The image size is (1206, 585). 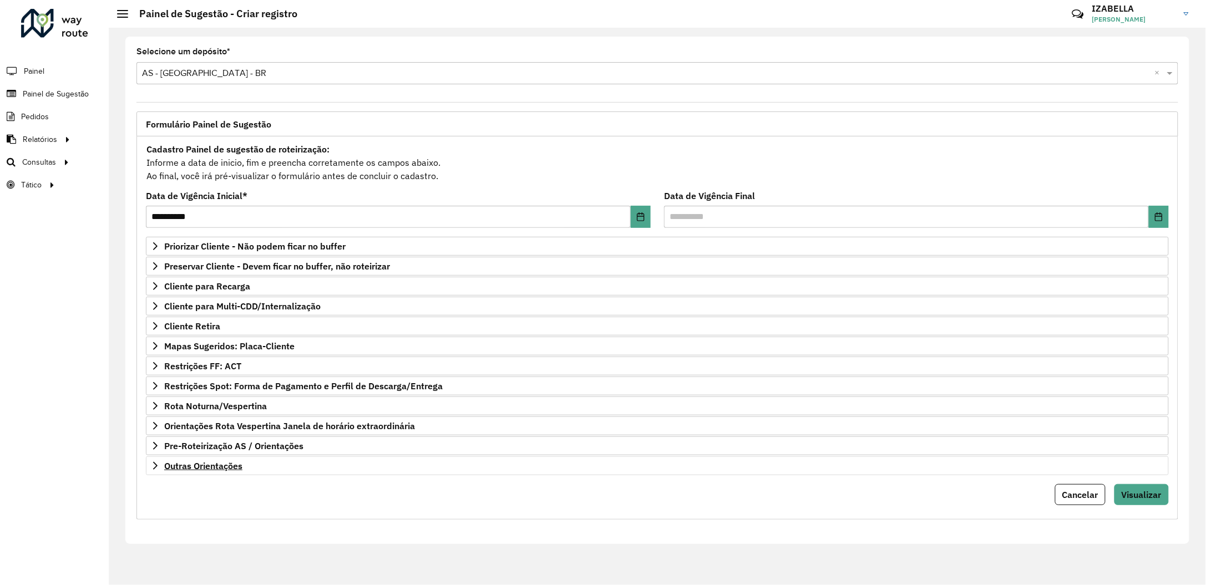 I want to click on a: Orientações Rota Vespertina Janela de horário extraordinária, so click(x=657, y=426).